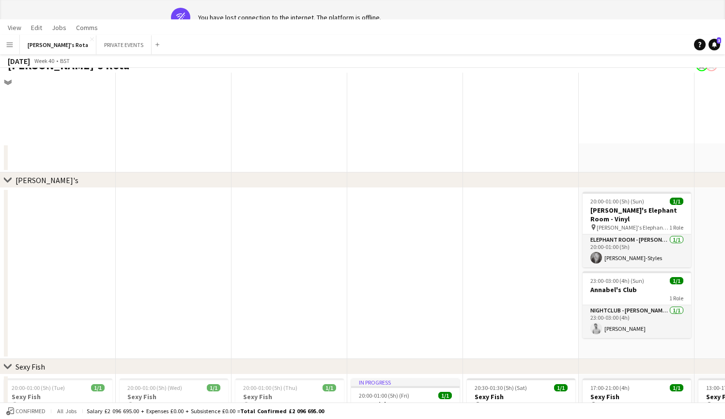 This screenshot has height=419, width=725. What do you see at coordinates (59, 28) in the screenshot?
I see `span: Jobs` at bounding box center [59, 28].